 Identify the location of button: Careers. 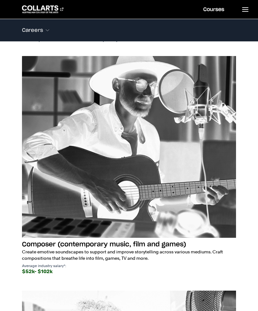
(129, 30).